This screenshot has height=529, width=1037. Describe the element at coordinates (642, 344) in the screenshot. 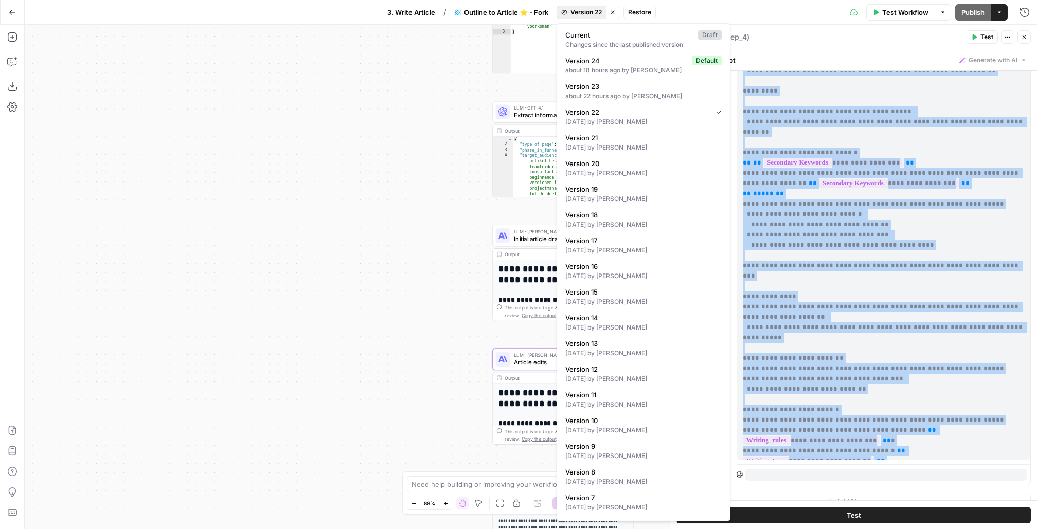

I see `span: Version 13` at that location.